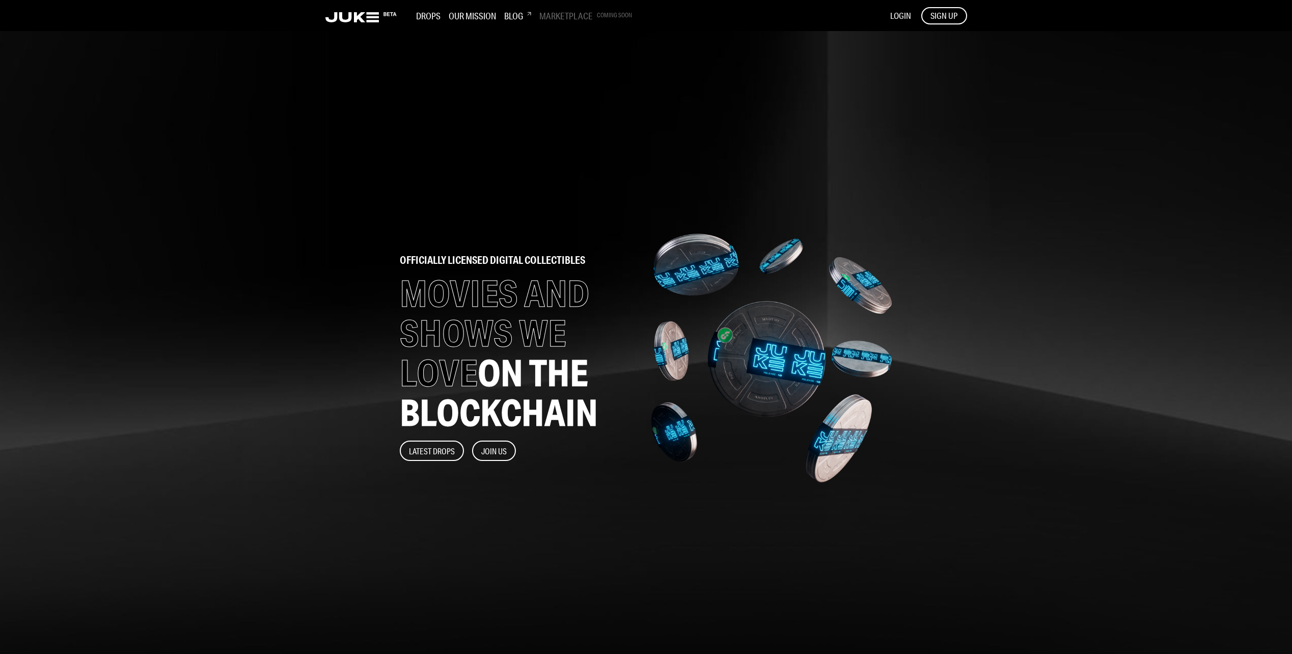  I want to click on h3: Our Mission, so click(472, 16).